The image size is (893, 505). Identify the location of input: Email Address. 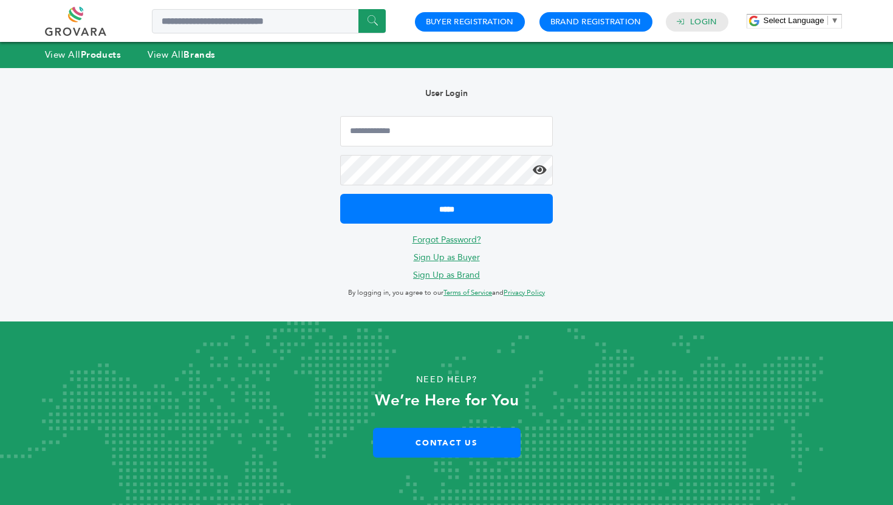
(447, 131).